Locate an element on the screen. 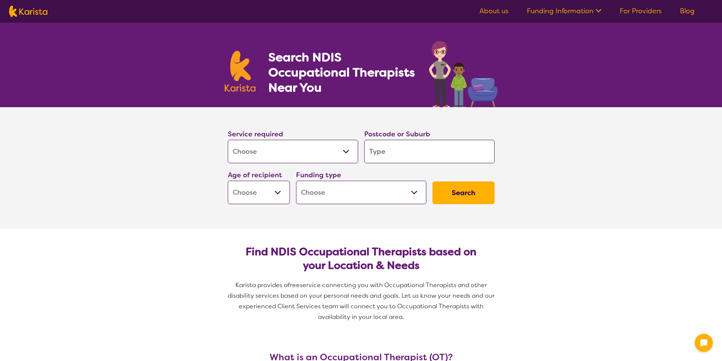 This screenshot has width=722, height=361. span: service connecting you with Occupational Therapists and other disability services based on your p... is located at coordinates (362, 301).